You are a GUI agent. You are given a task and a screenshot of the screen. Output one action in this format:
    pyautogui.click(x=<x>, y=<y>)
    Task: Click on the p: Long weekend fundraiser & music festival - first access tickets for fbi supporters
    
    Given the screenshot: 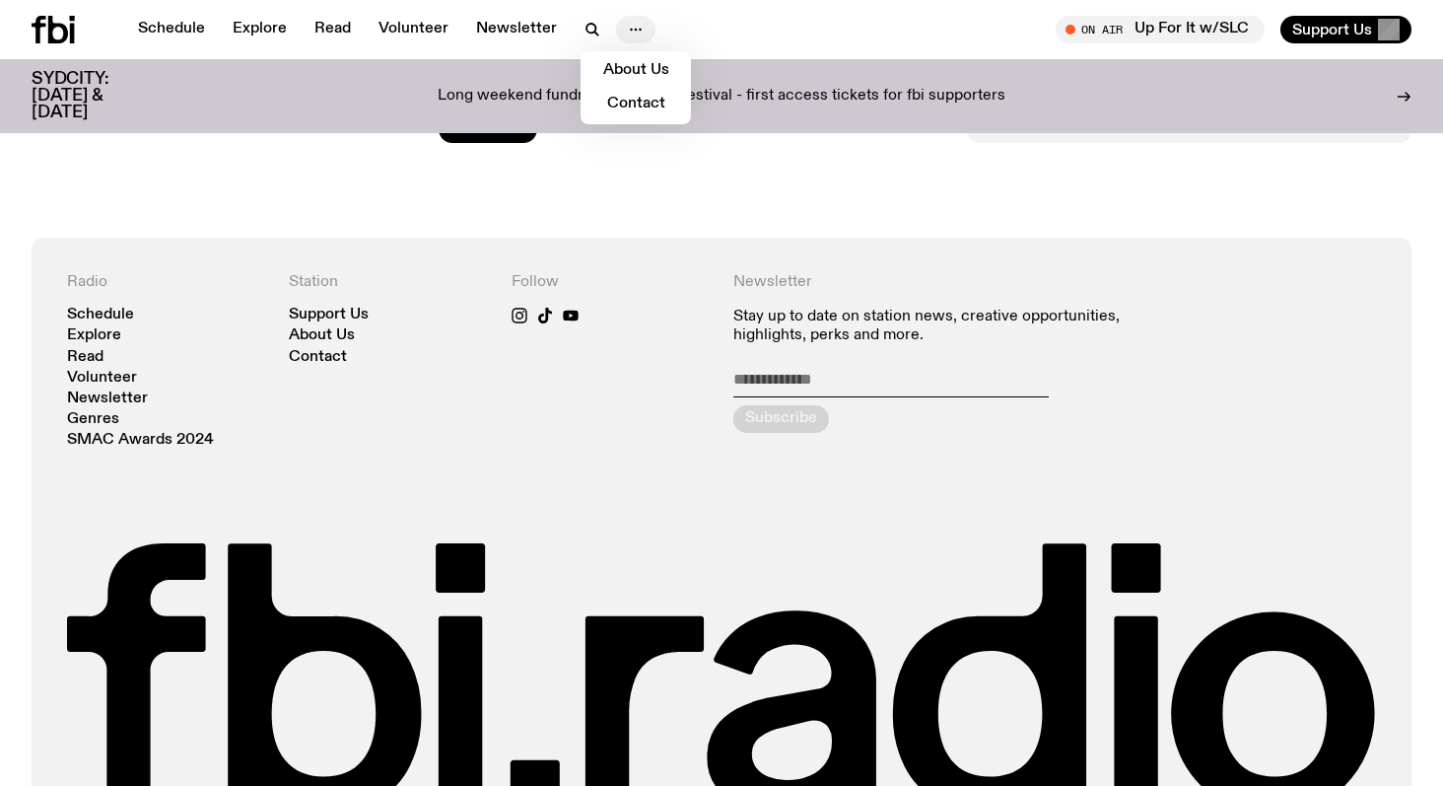 What is the action you would take?
    pyautogui.click(x=722, y=97)
    